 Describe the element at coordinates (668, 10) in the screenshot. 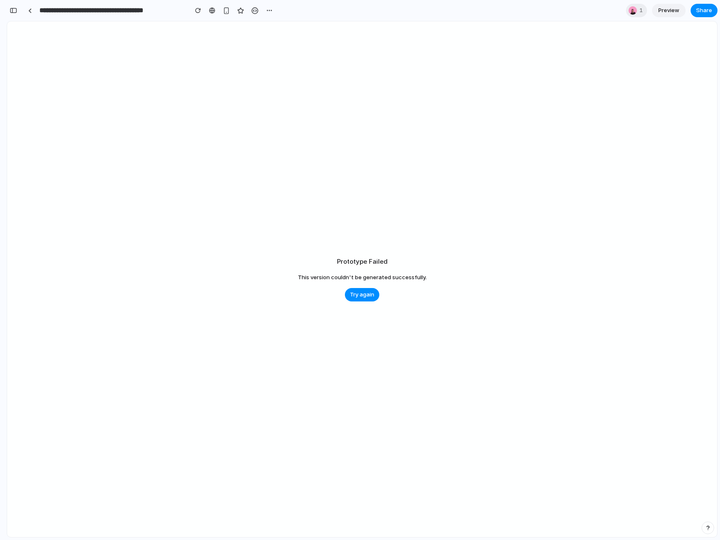

I see `a: Preview` at that location.